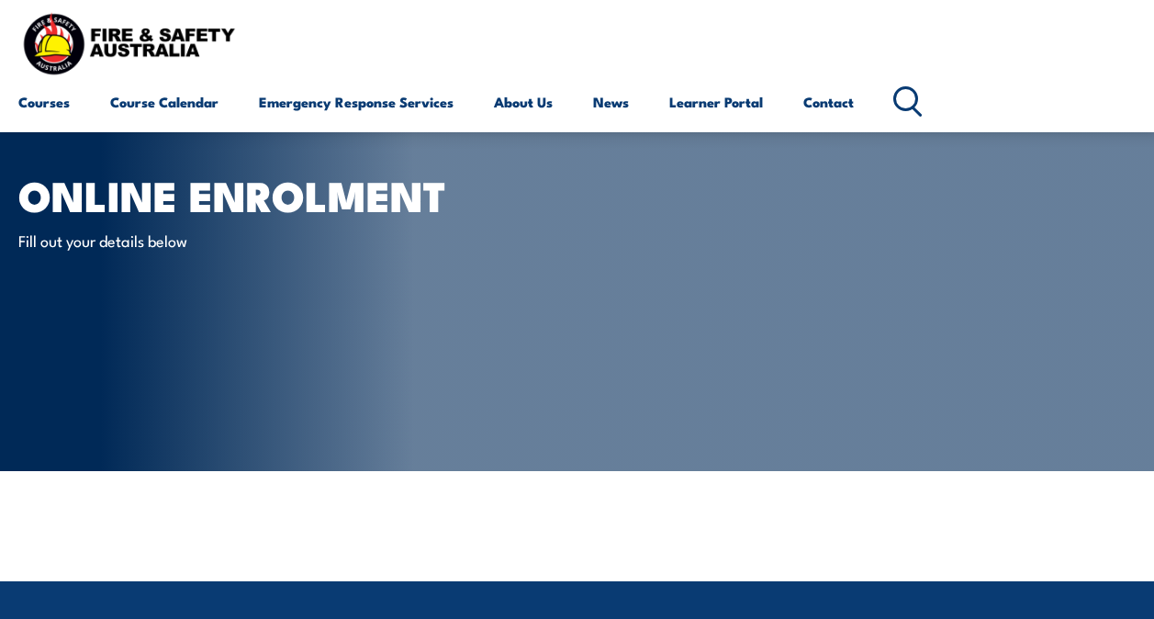  Describe the element at coordinates (611, 102) in the screenshot. I see `a: News` at that location.